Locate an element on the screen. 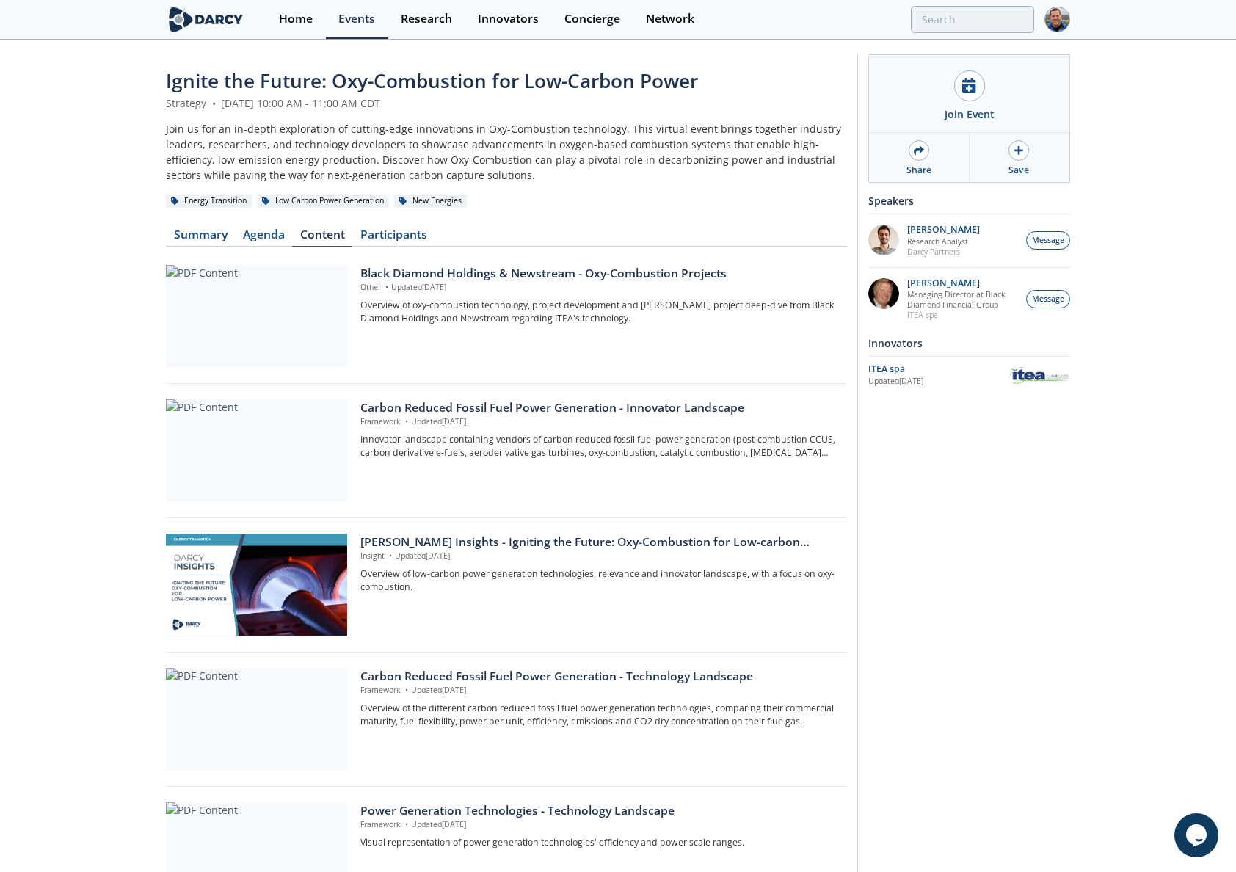 The width and height of the screenshot is (1236, 872). div: Carbon Reduced Fossil Fuel Power Generation - Innovator Landscape is located at coordinates (598, 408).